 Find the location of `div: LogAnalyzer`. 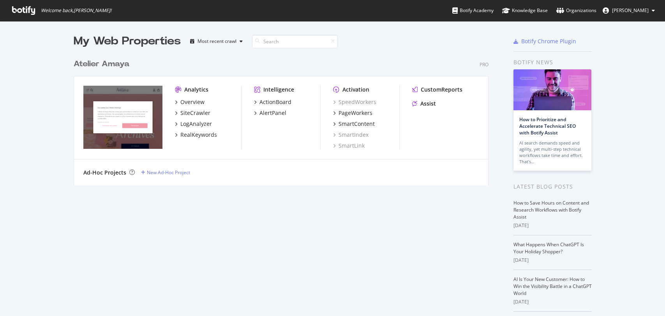

div: LogAnalyzer is located at coordinates (196, 124).